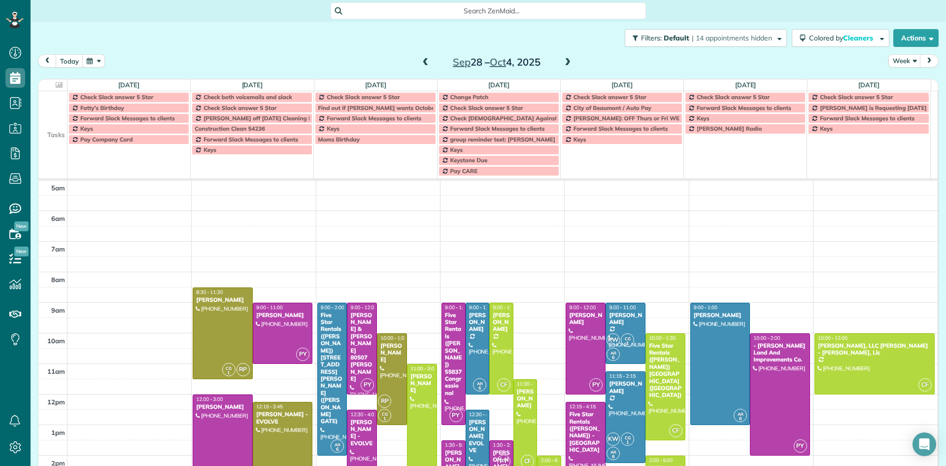  Describe the element at coordinates (469, 160) in the screenshot. I see `span: Keystone Due` at that location.